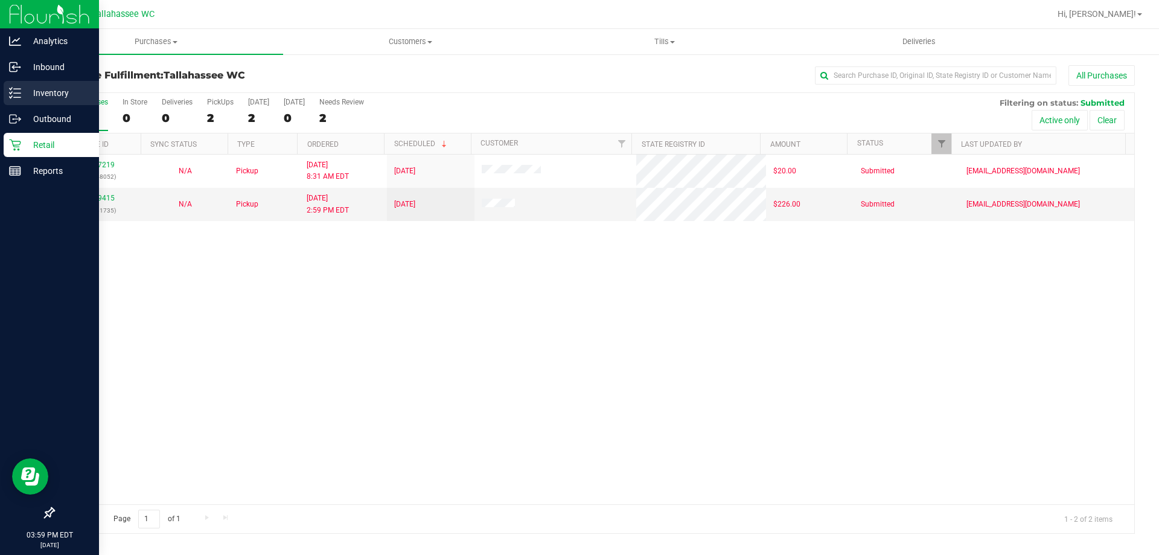 Image resolution: width=1159 pixels, height=555 pixels. What do you see at coordinates (57, 93) in the screenshot?
I see `p: Inventory` at bounding box center [57, 93].